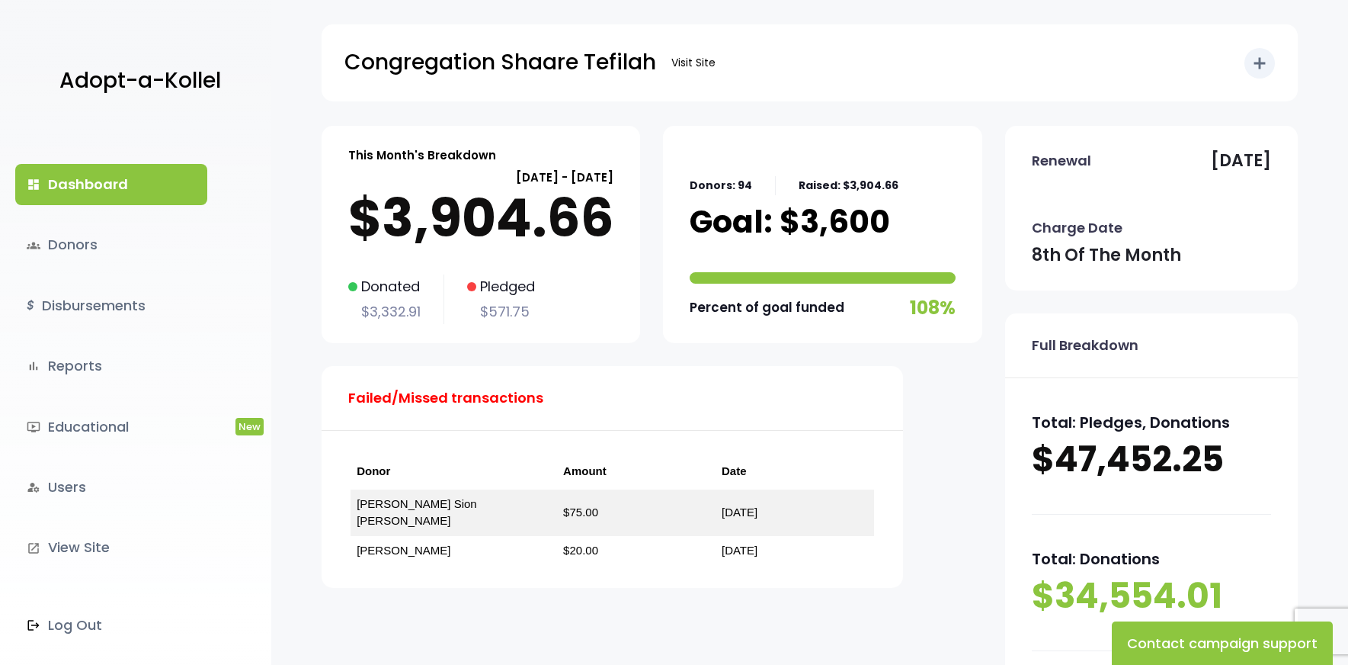  I want to click on p: $3,332.91, so click(384, 312).